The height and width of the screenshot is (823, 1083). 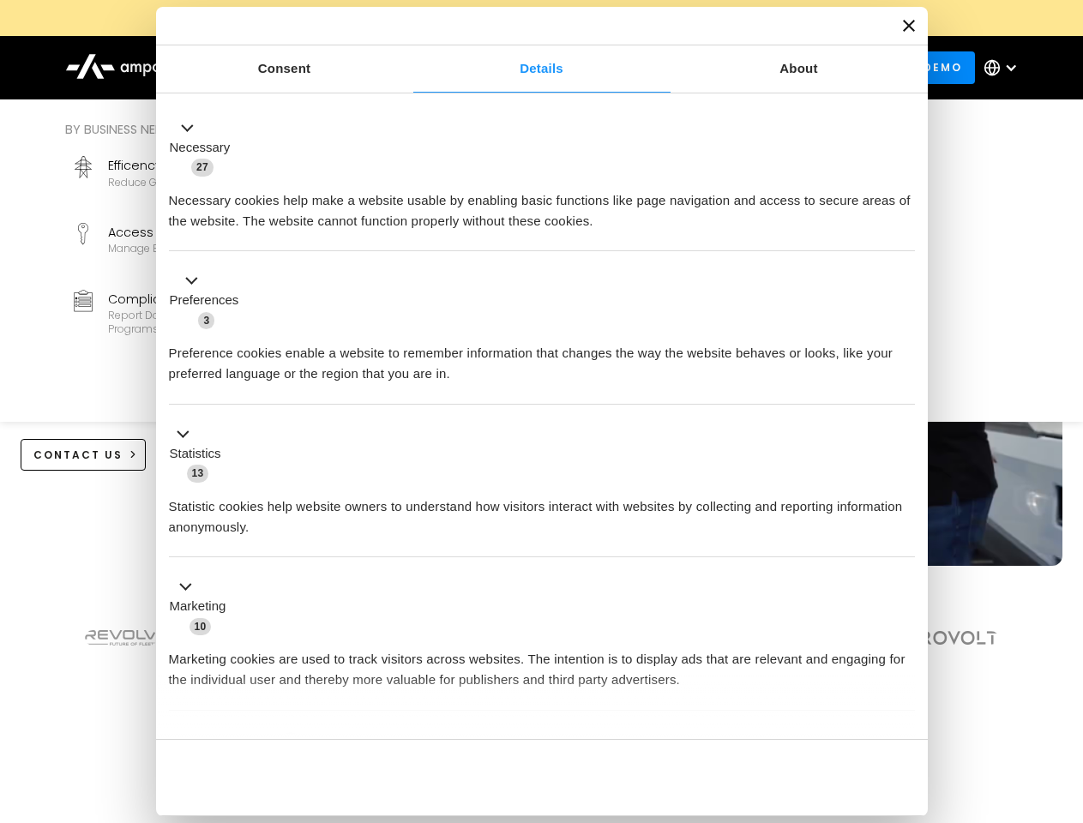 What do you see at coordinates (790, 778) in the screenshot?
I see `button: Okay` at bounding box center [790, 778].